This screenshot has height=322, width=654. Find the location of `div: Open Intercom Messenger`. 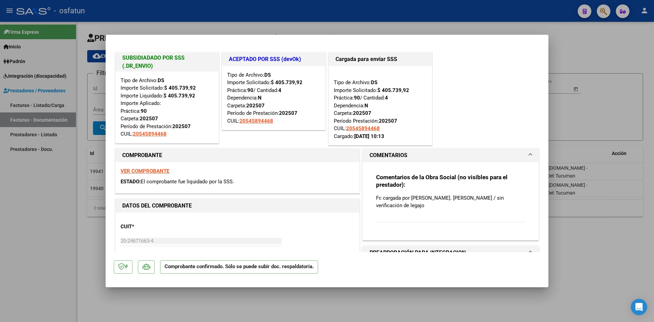

div: Open Intercom Messenger is located at coordinates (639, 307).